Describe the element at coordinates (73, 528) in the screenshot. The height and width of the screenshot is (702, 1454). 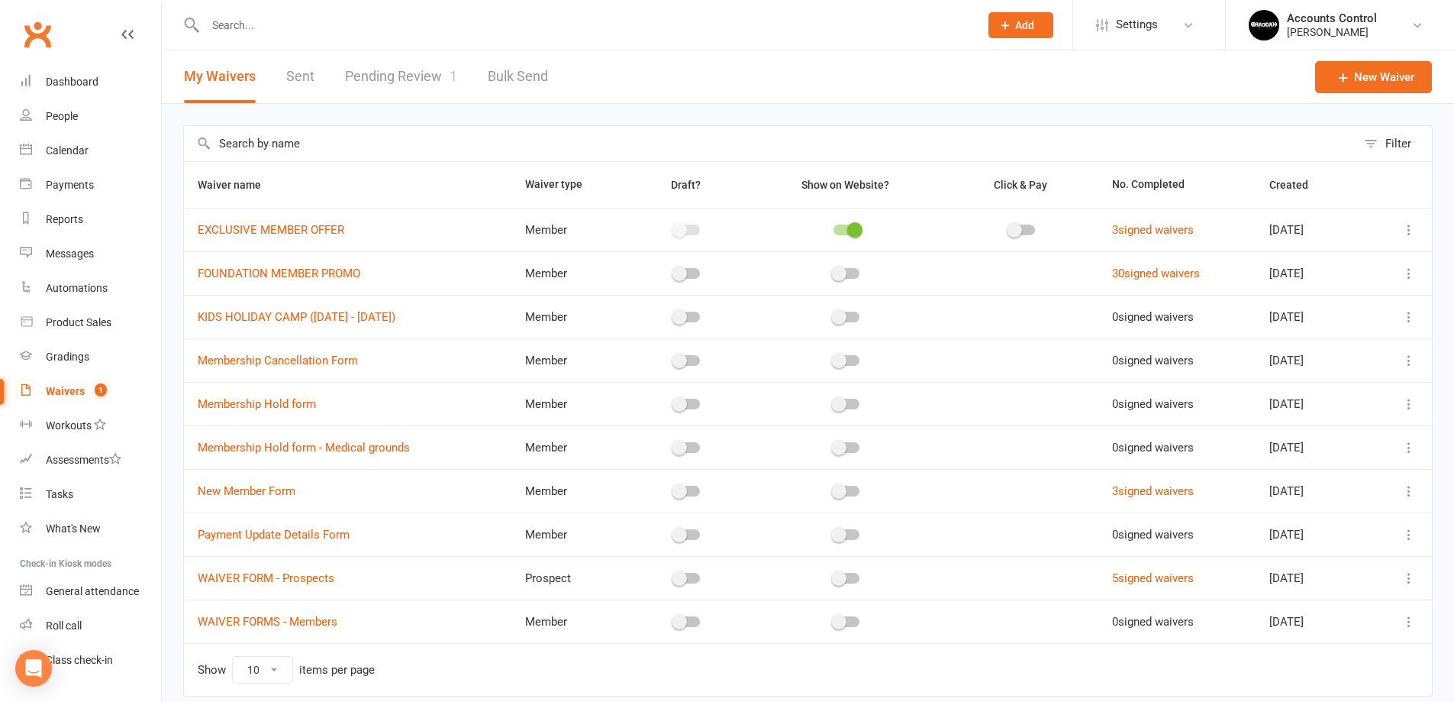
I see `div: What's New` at that location.